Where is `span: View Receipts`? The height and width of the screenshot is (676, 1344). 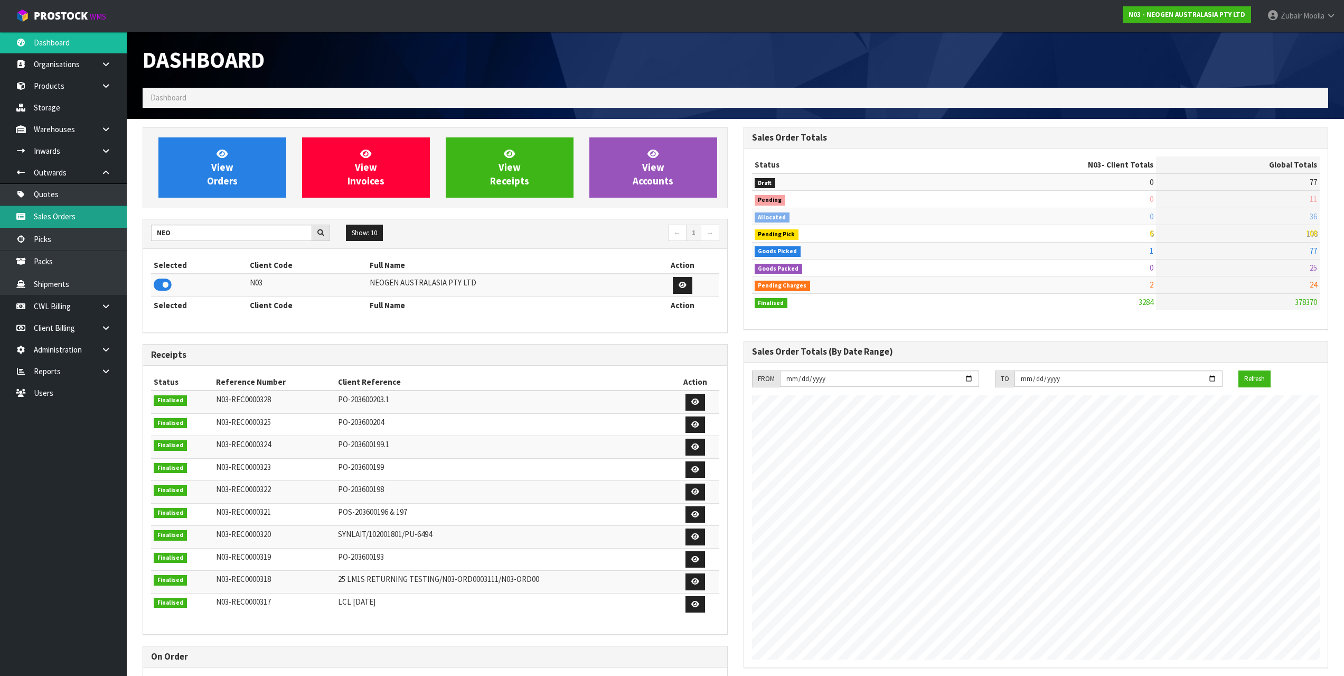 span: View Receipts is located at coordinates (510, 167).